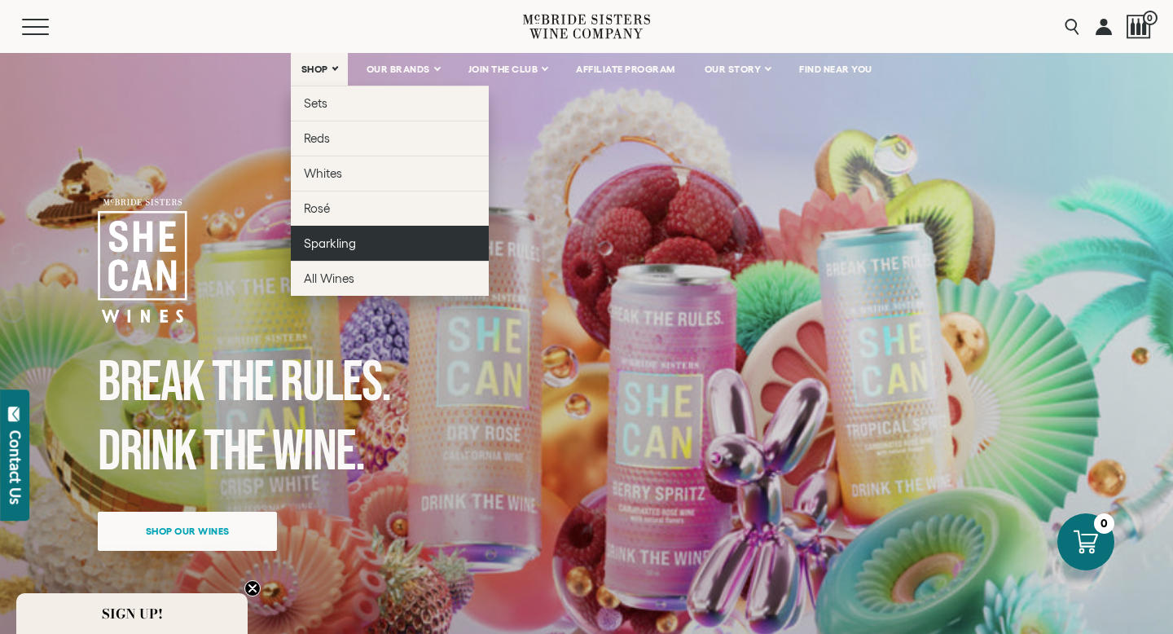  I want to click on span: 0, so click(1150, 18).